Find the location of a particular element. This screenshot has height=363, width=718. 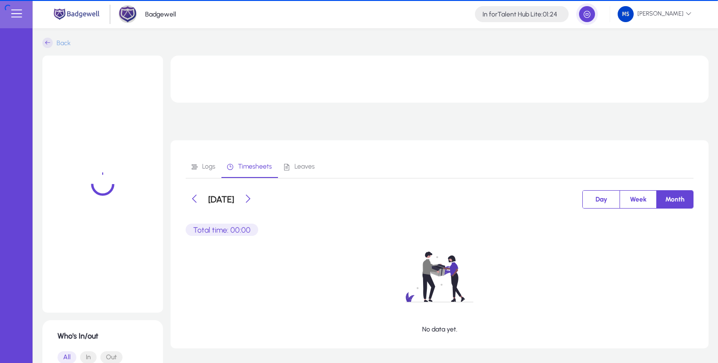

span: Month is located at coordinates (675, 199).